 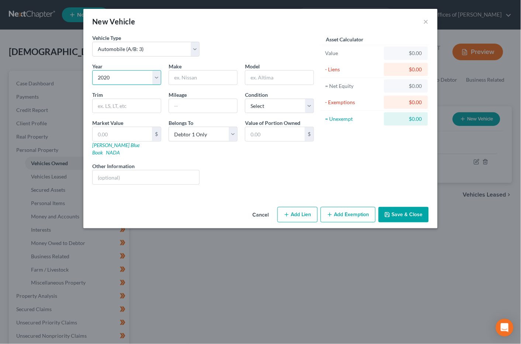 What do you see at coordinates (353, 69) in the screenshot?
I see `div: - Liens` at bounding box center [353, 69].